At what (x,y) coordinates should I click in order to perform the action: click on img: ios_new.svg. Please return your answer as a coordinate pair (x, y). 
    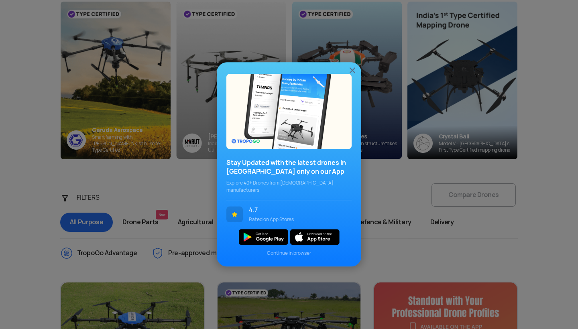
    Looking at the image, I should click on (315, 237).